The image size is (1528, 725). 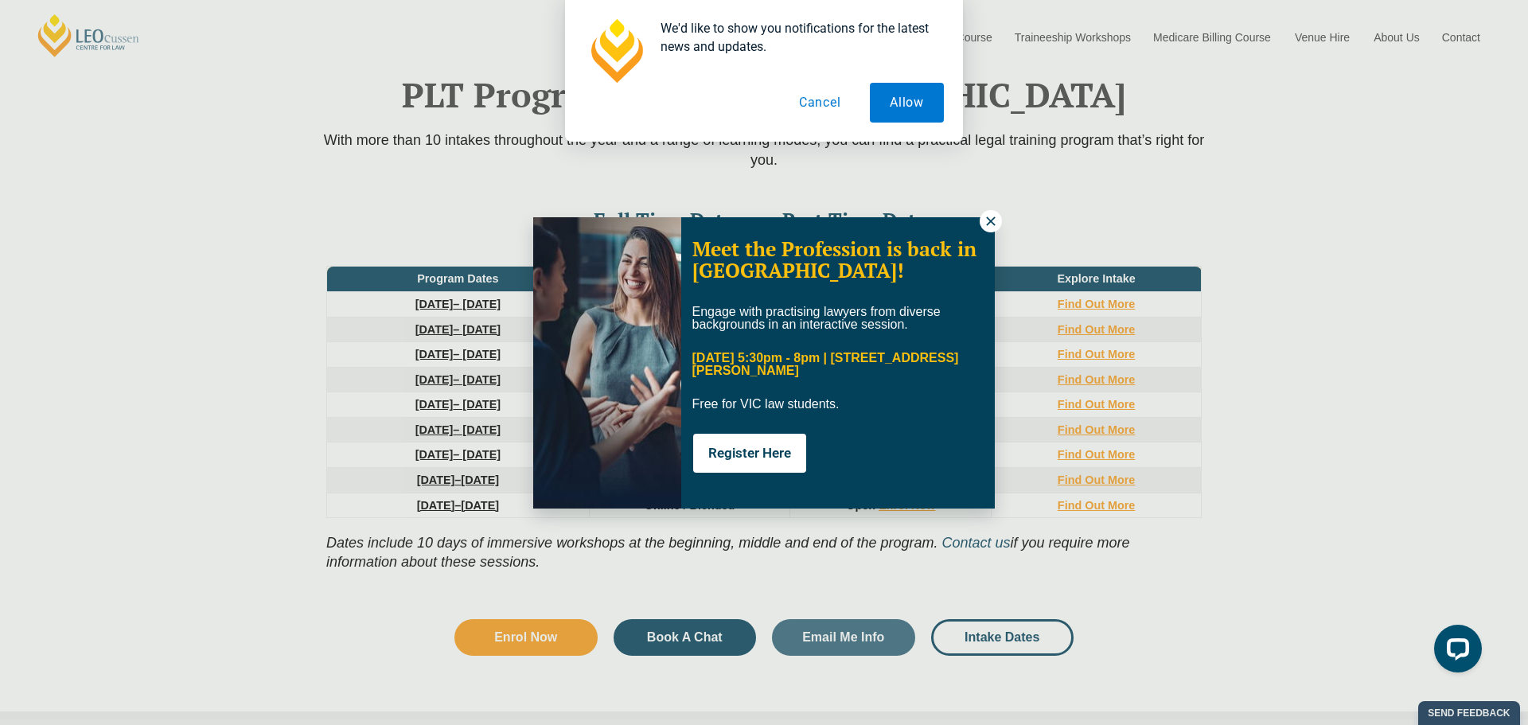 I want to click on img: Soph-popup.JPG, so click(x=607, y=363).